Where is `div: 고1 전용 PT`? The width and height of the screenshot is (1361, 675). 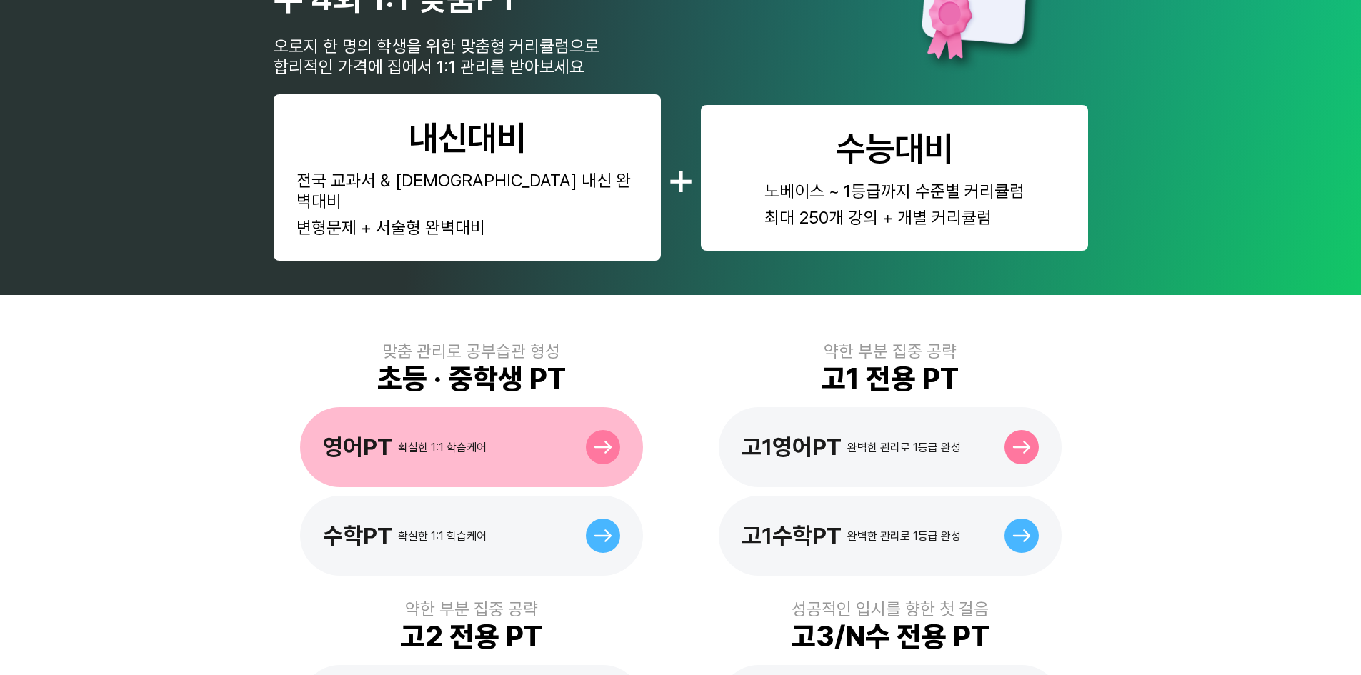
div: 고1 전용 PT is located at coordinates (889, 379).